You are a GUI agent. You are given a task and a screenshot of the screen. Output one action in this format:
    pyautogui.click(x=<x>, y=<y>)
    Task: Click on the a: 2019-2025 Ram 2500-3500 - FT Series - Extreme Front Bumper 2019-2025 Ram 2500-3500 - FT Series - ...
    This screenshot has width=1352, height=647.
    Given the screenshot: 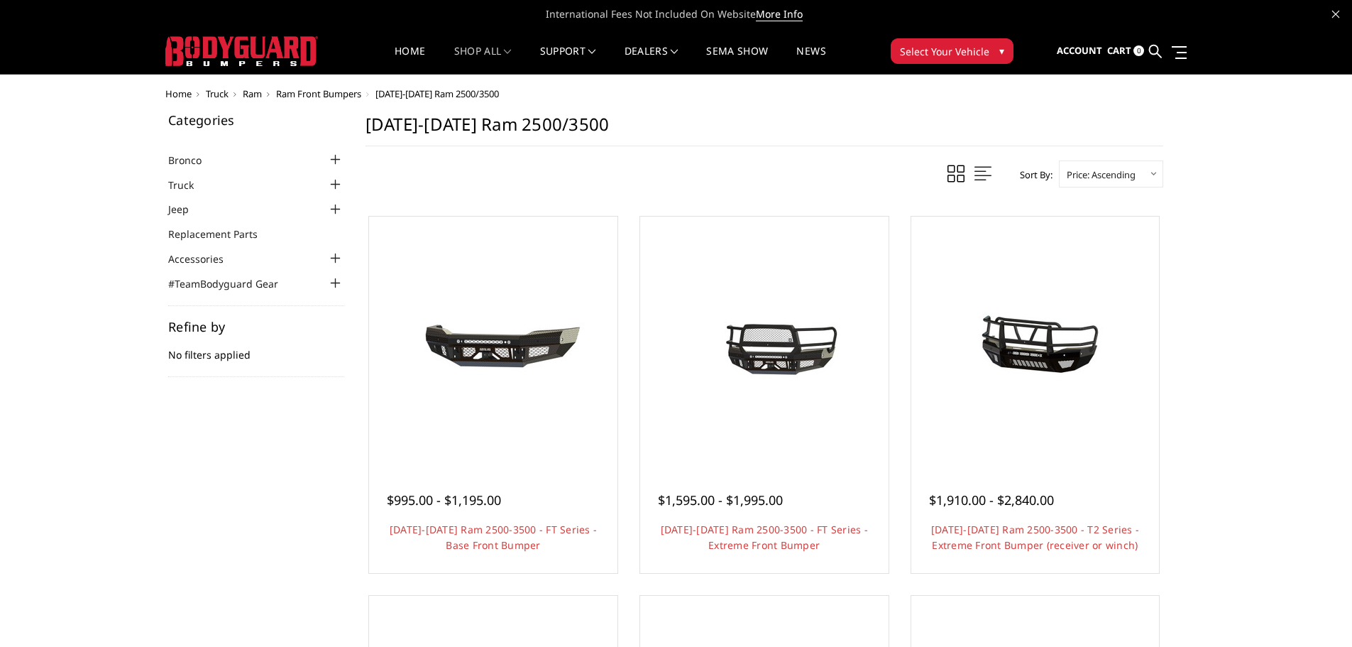 What is the action you would take?
    pyautogui.click(x=765, y=341)
    